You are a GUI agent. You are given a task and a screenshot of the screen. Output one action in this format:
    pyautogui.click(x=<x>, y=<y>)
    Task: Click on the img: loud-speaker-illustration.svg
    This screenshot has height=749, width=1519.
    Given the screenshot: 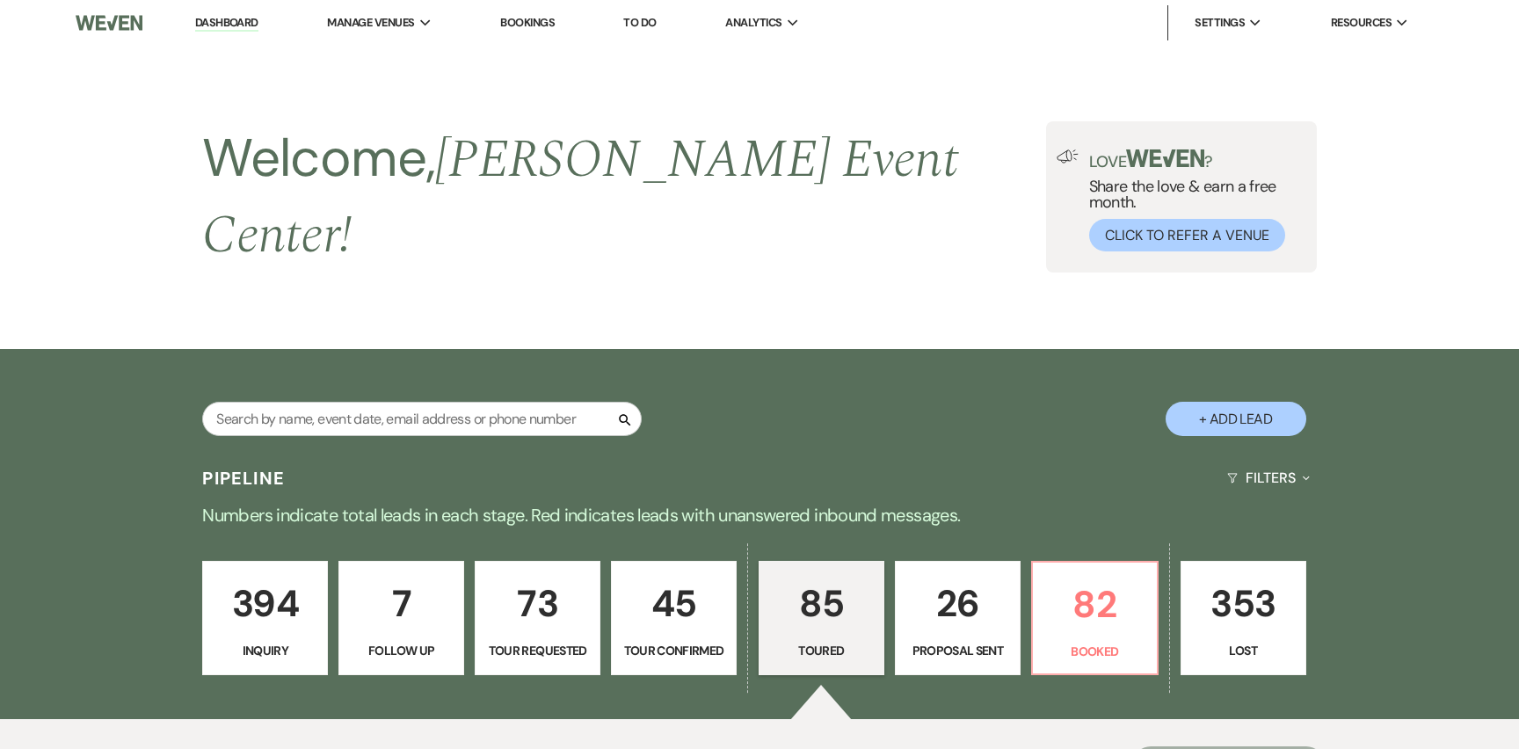 What is the action you would take?
    pyautogui.click(x=1067, y=156)
    